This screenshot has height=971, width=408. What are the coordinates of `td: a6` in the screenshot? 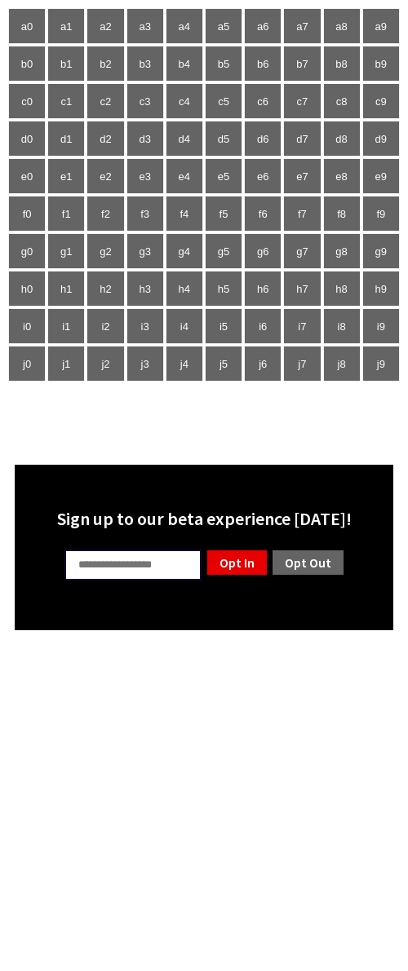 It's located at (263, 26).